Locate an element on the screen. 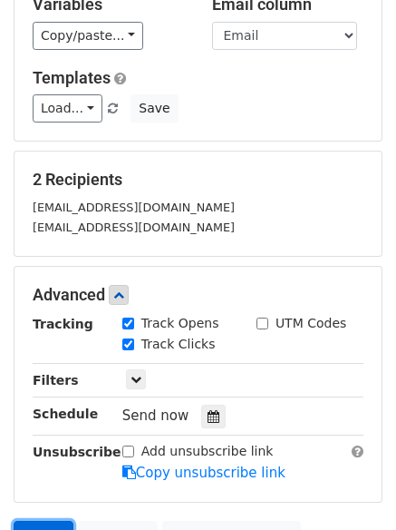 The width and height of the screenshot is (396, 530). a: Load... is located at coordinates (67, 108).